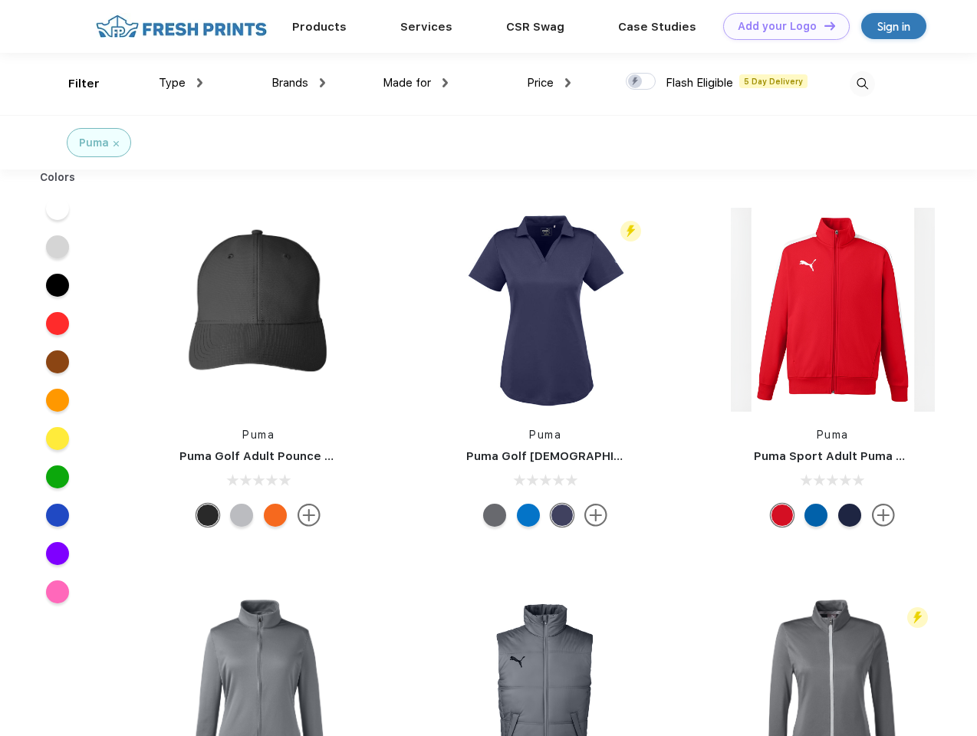  Describe the element at coordinates (116, 143) in the screenshot. I see `img: filter_cancel.svg` at that location.